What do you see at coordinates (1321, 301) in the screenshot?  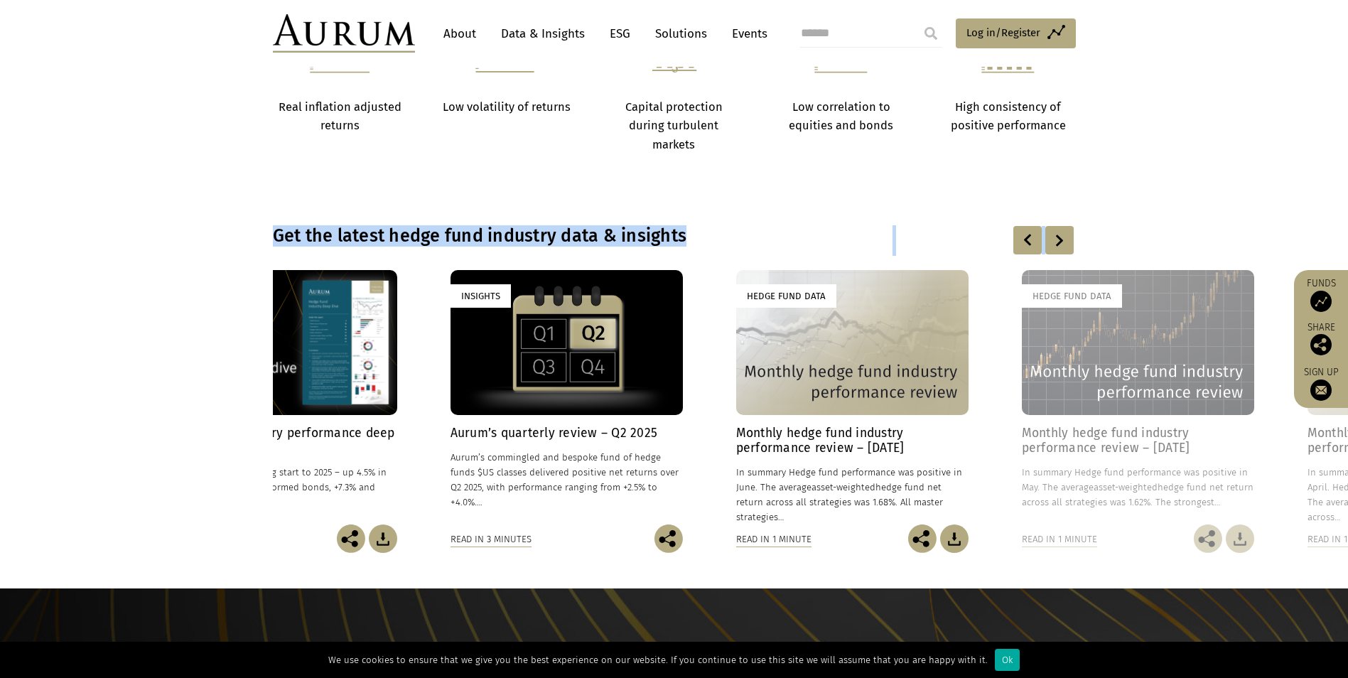 I see `img: Access Funds` at bounding box center [1321, 301].